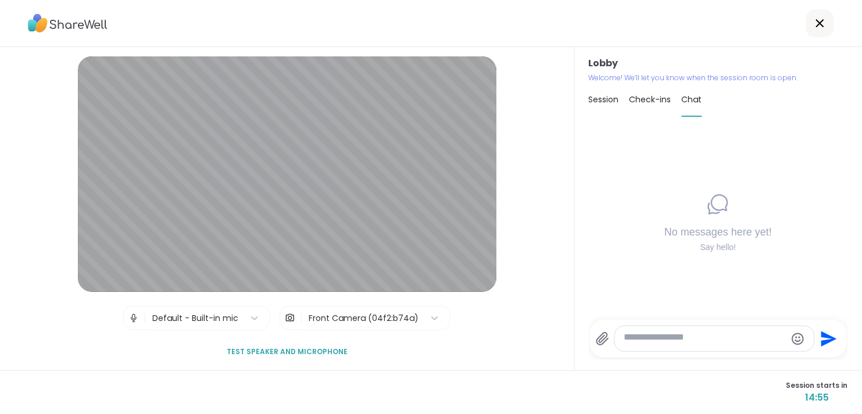 The height and width of the screenshot is (414, 862). Describe the element at coordinates (817, 397) in the screenshot. I see `span: 14:55` at that location.